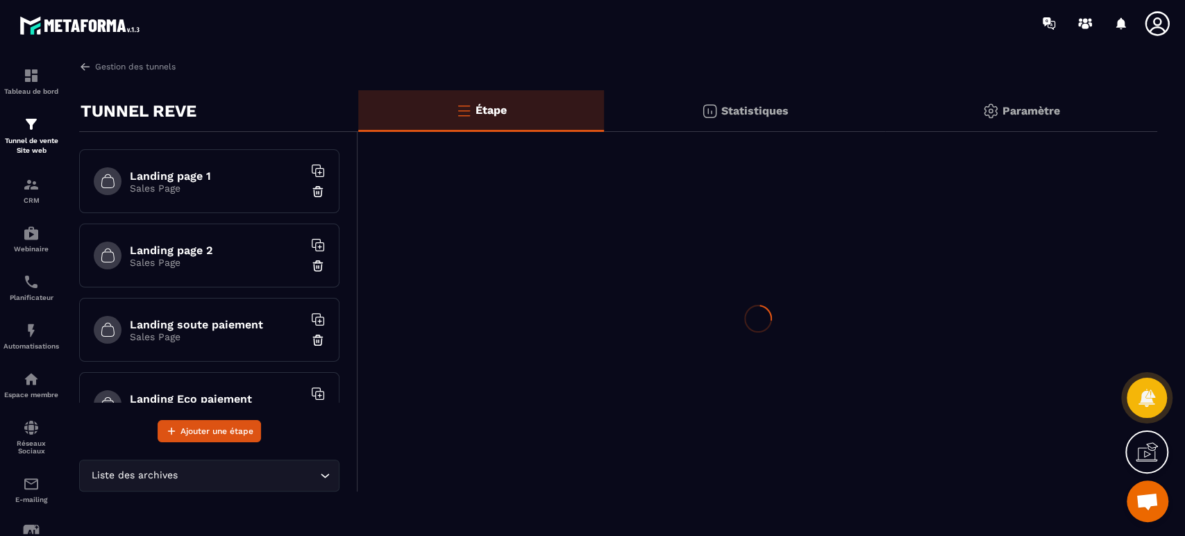 This screenshot has height=536, width=1185. Describe the element at coordinates (31, 490) in the screenshot. I see `a: emailemailE-mailing` at that location.